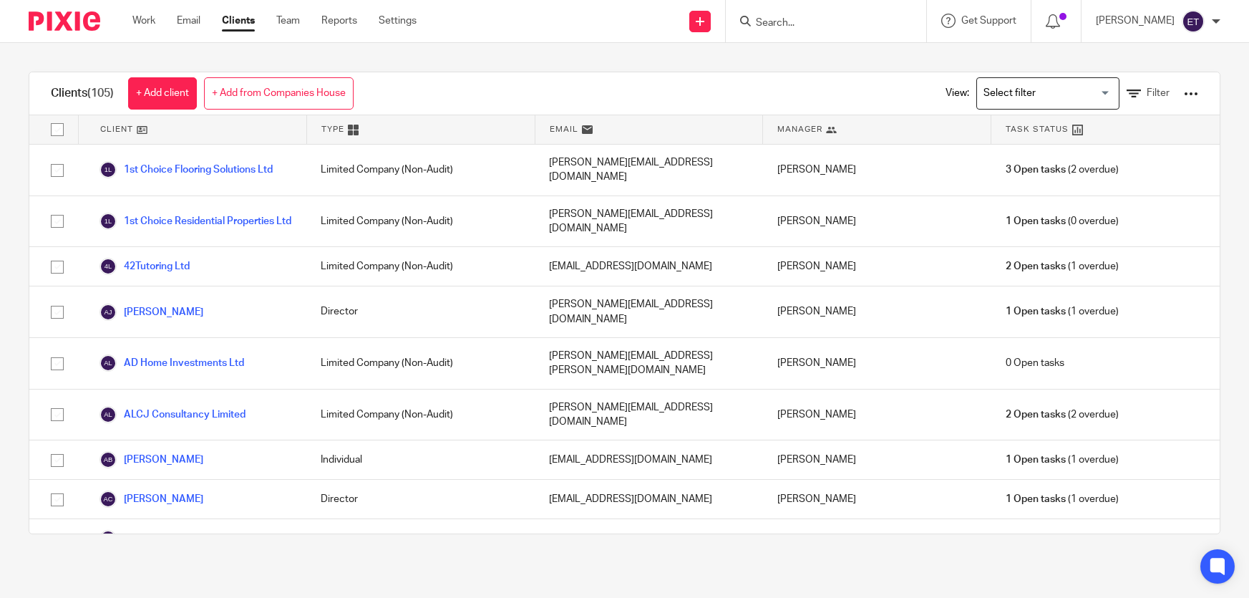 This screenshot has width=1249, height=598. Describe the element at coordinates (64, 21) in the screenshot. I see `img: Pixie` at that location.